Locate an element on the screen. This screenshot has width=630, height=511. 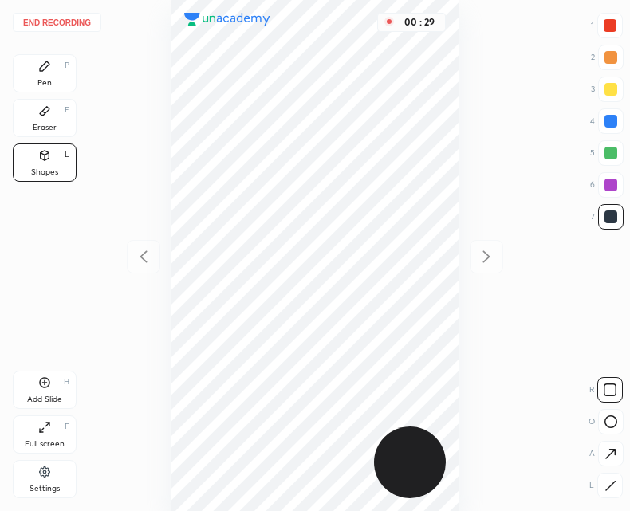
div: A is located at coordinates (606, 454).